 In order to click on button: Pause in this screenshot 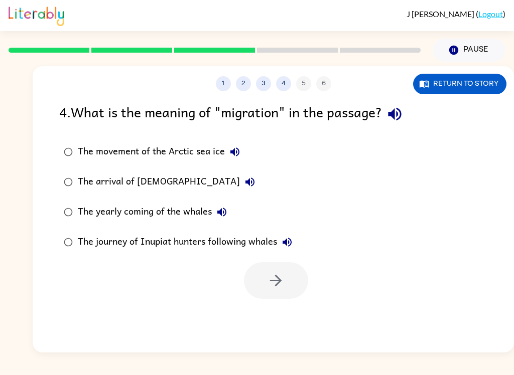, I will do `click(469, 50)`.